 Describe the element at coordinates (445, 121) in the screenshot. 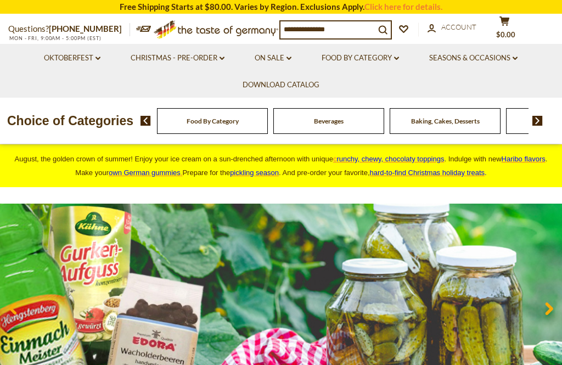

I see `span: Baking, Cakes, Desserts` at that location.